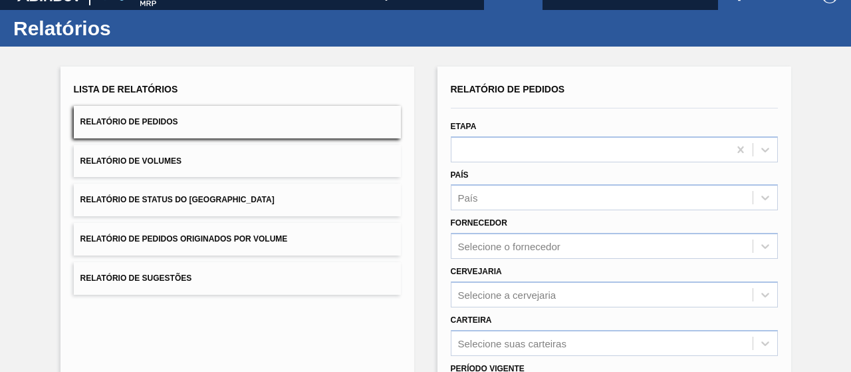 Image resolution: width=851 pixels, height=372 pixels. What do you see at coordinates (460, 175) in the screenshot?
I see `label: País` at bounding box center [460, 175].